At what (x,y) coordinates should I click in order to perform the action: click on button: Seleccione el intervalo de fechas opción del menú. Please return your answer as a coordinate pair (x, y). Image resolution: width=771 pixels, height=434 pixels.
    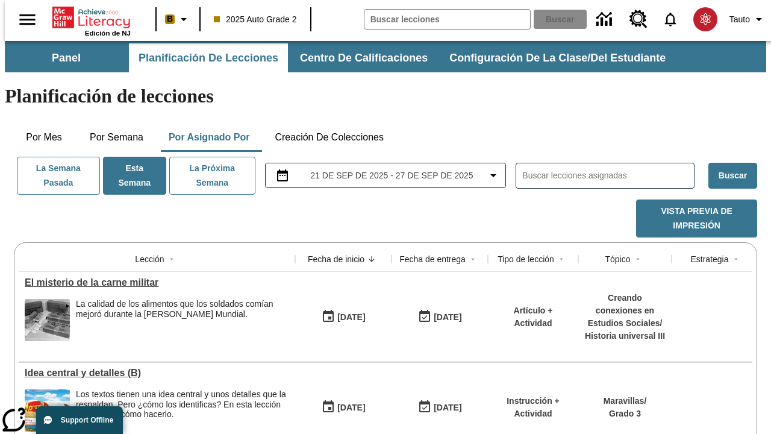
    Looking at the image, I should click on (385, 175).